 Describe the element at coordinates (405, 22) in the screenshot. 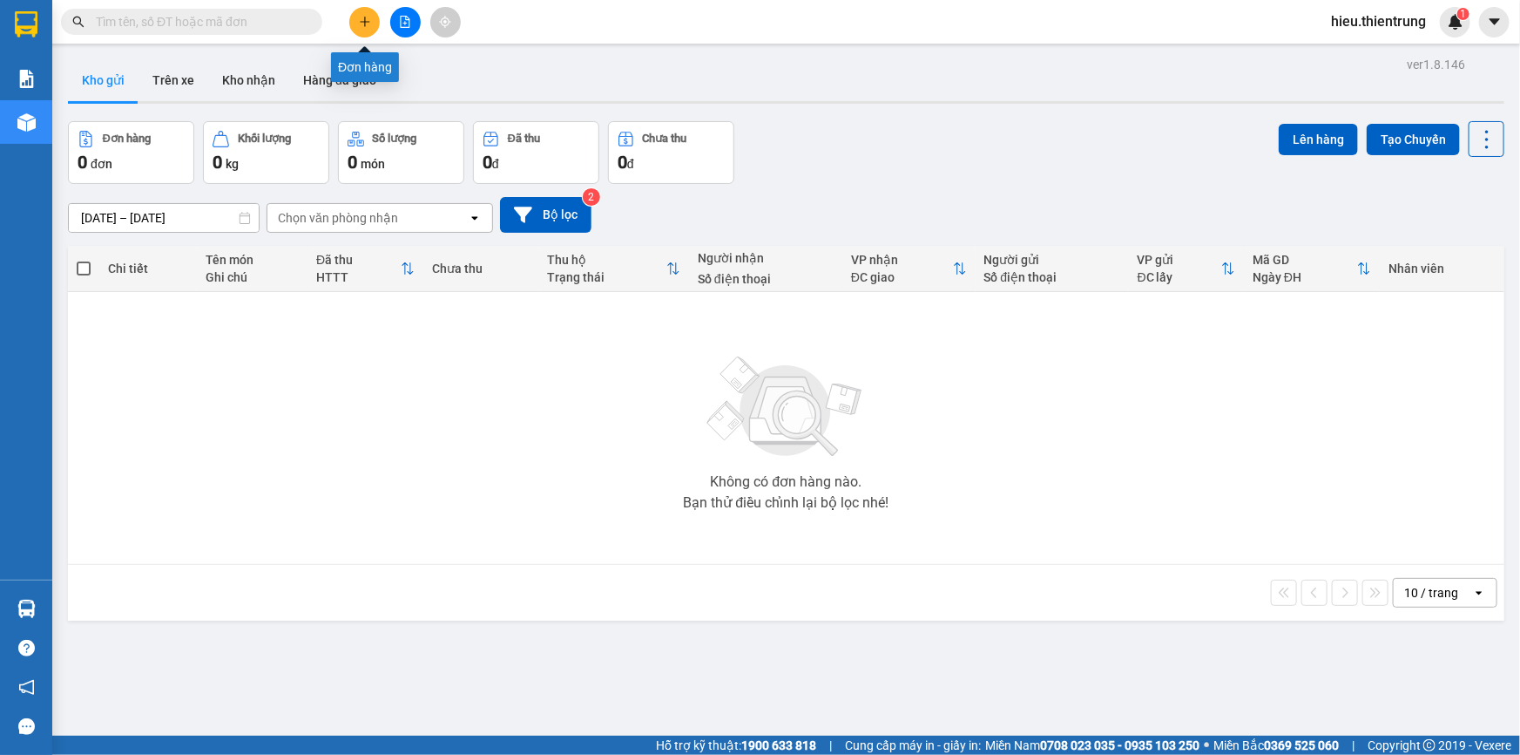

I see `button: file-add` at that location.